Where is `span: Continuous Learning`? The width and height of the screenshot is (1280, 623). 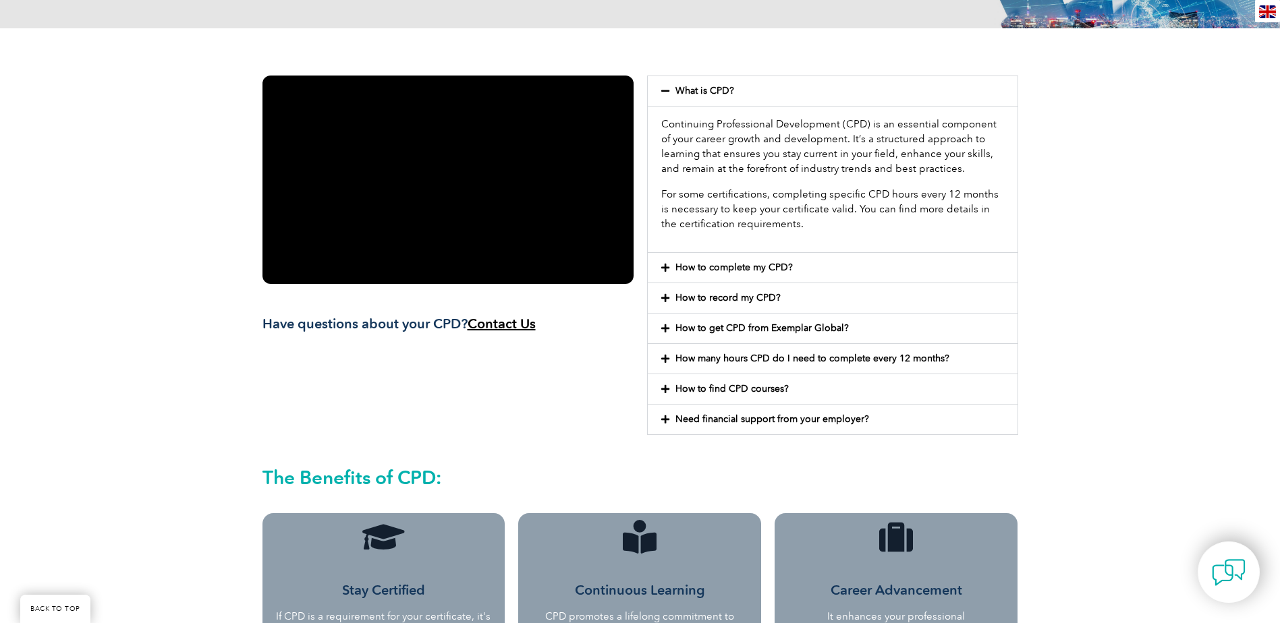
span: Continuous Learning is located at coordinates (640, 590).